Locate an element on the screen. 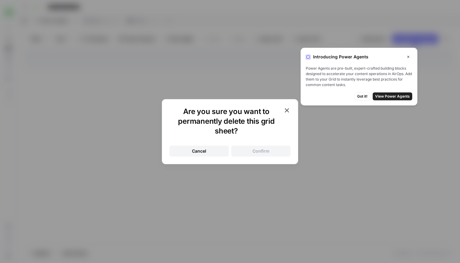  span: Got it! is located at coordinates (362, 96).